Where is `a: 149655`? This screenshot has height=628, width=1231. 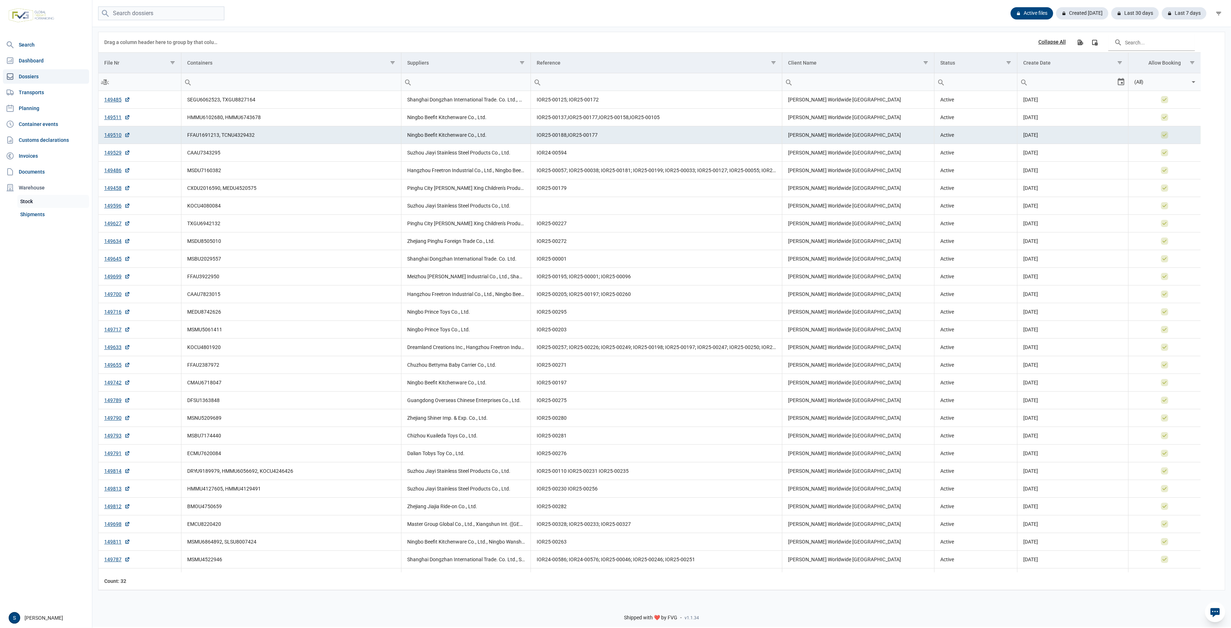 a: 149655 is located at coordinates (117, 365).